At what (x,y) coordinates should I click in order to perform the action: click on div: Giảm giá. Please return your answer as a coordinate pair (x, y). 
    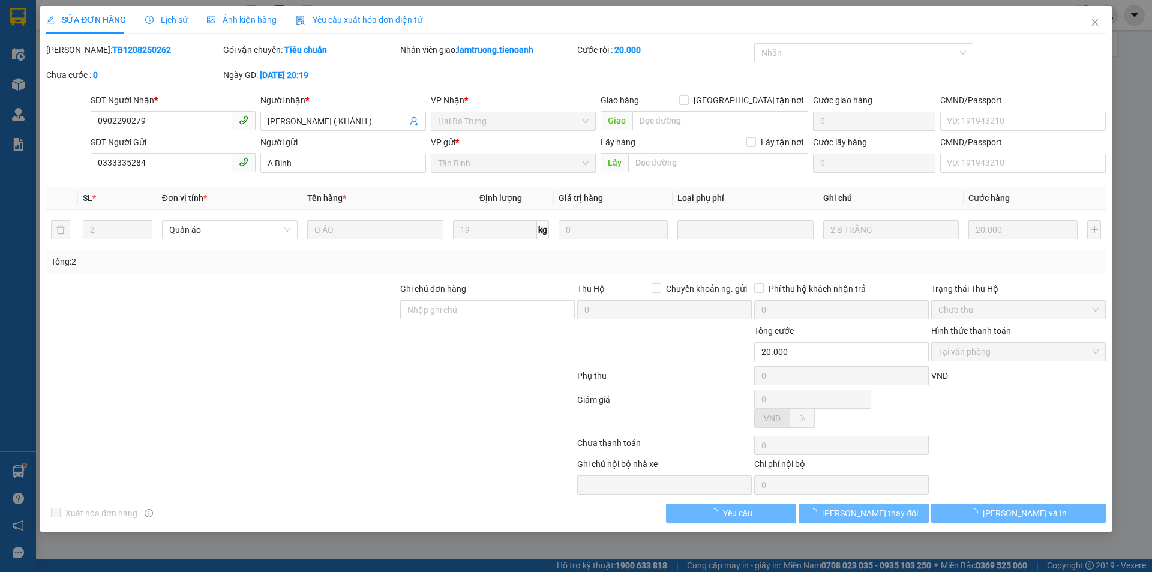
    Looking at the image, I should click on (664, 413).